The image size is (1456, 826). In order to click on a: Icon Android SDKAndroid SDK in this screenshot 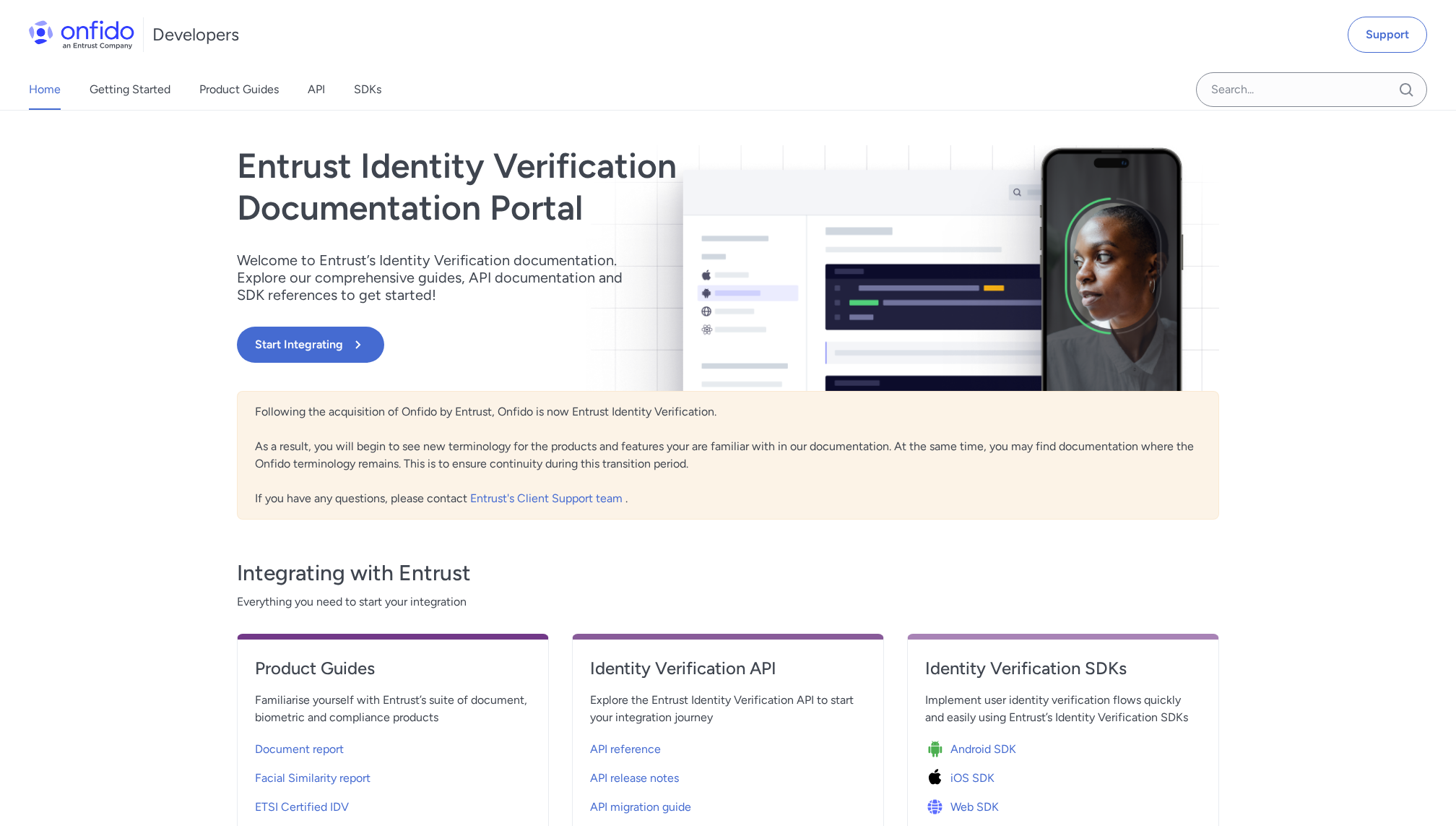, I will do `click(1063, 747)`.